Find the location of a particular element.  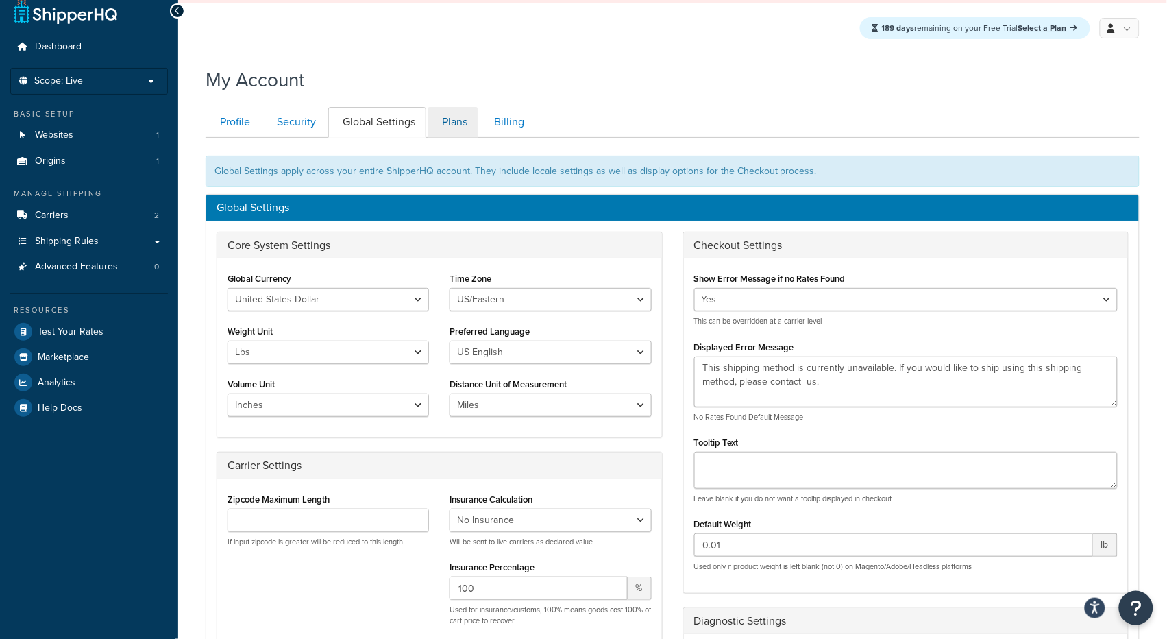

div: Global Settings apply across your entire ShipperHQ account. They include locale settings as well ... is located at coordinates (672, 171).